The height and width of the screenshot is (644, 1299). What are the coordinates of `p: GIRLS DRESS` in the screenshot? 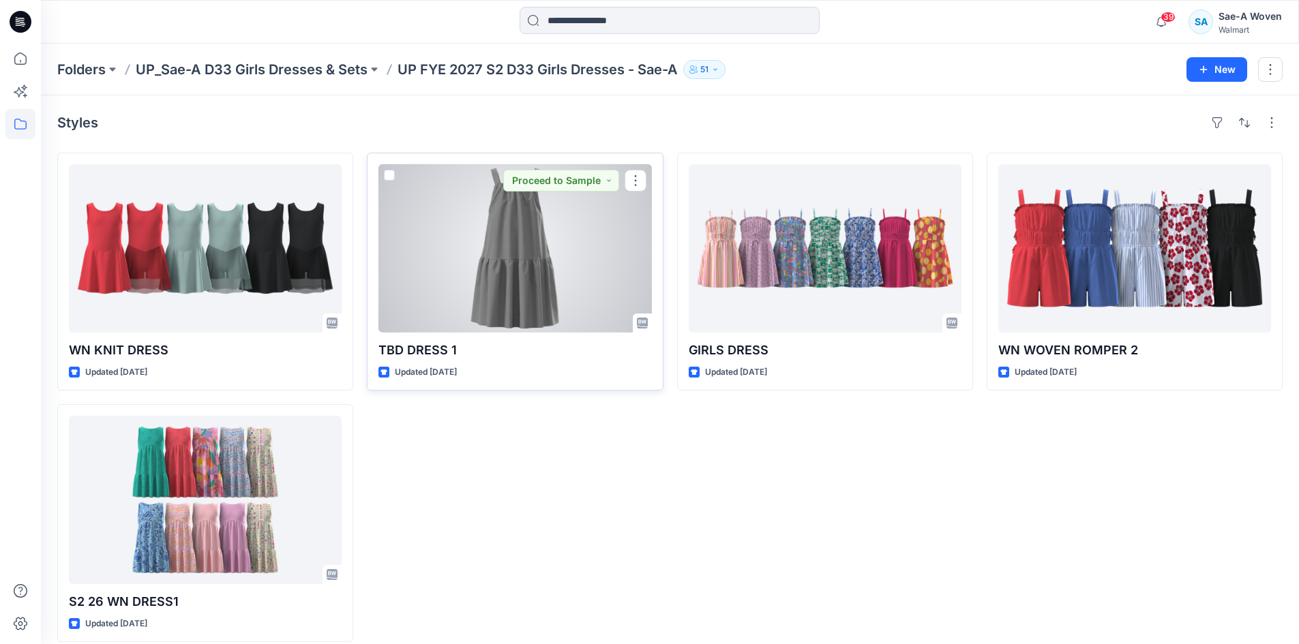 It's located at (825, 350).